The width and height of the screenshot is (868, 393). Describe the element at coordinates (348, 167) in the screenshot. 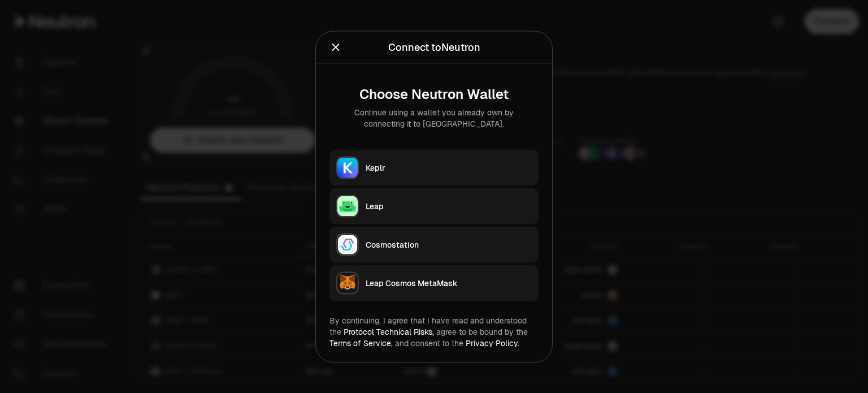

I see `img: Keplr` at that location.